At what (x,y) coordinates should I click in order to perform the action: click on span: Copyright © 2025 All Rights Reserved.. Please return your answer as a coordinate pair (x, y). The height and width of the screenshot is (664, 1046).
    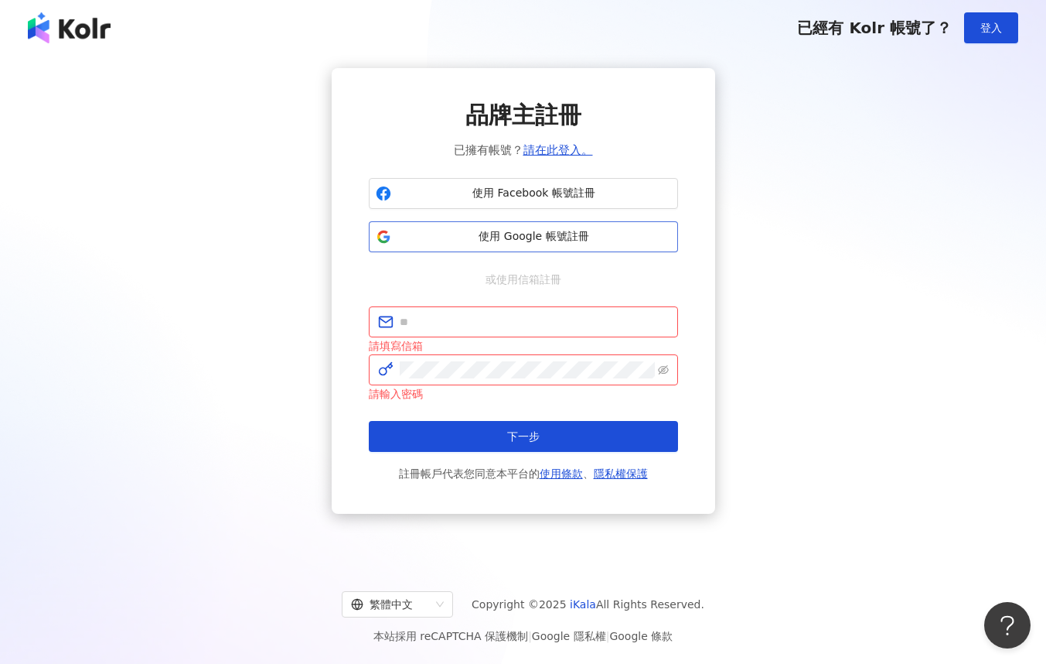
    Looking at the image, I should click on (588, 604).